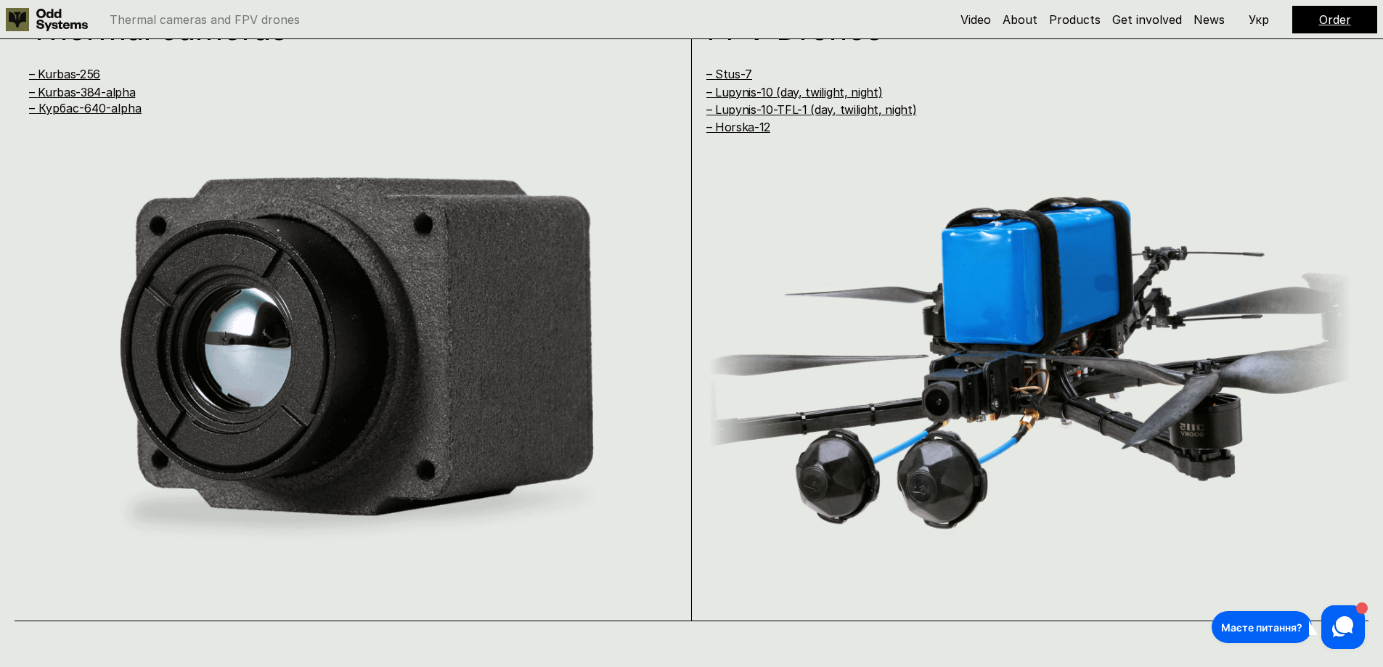 Image resolution: width=1383 pixels, height=667 pixels. What do you see at coordinates (1074, 20) in the screenshot?
I see `a: Products` at bounding box center [1074, 20].